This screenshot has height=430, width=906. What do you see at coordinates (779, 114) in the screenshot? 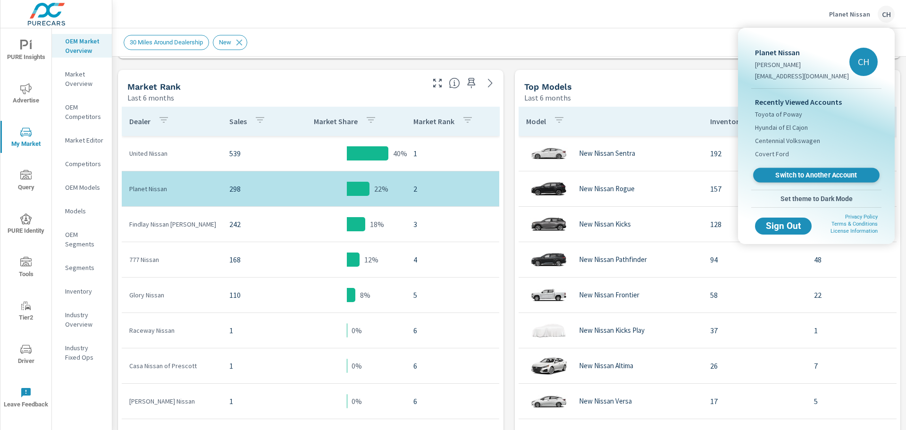
I see `span: Toyota of Poway` at bounding box center [779, 114].